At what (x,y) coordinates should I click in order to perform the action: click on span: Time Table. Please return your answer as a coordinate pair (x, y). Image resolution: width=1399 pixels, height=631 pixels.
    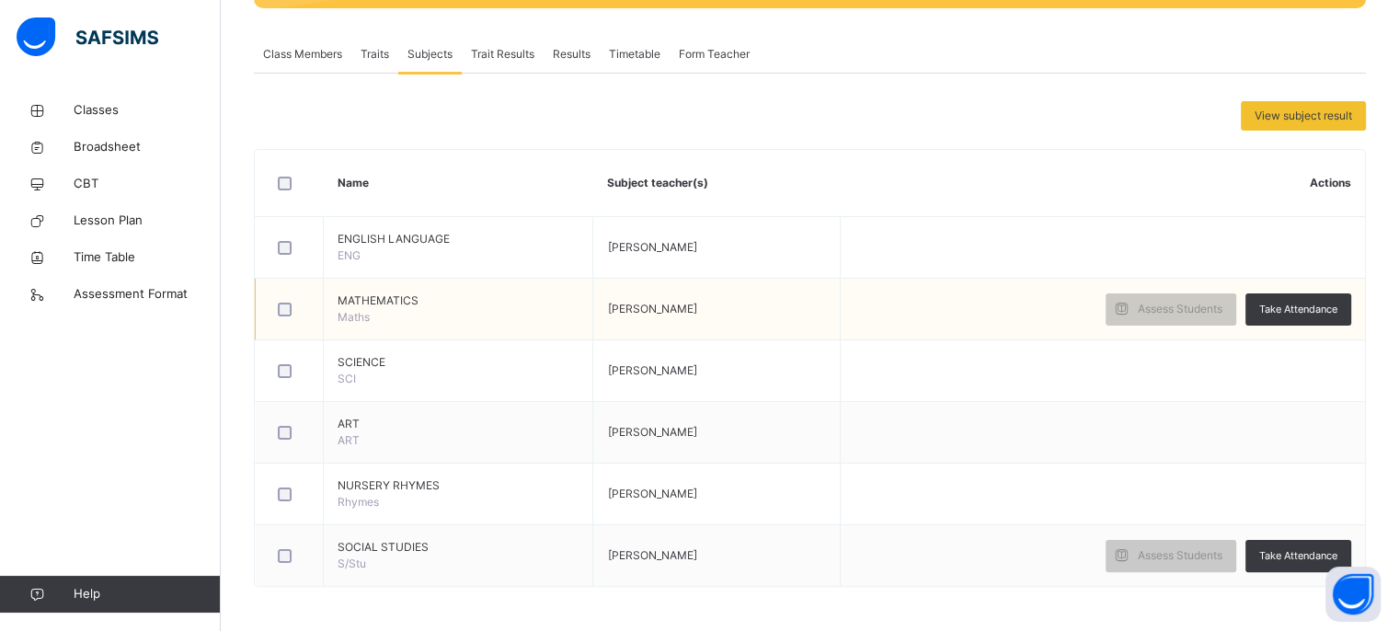
    Looking at the image, I should click on (147, 258).